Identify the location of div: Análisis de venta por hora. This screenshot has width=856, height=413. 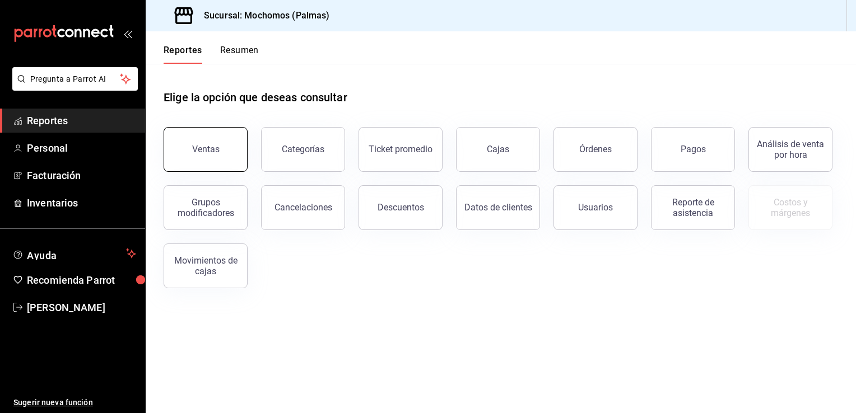
(790, 150).